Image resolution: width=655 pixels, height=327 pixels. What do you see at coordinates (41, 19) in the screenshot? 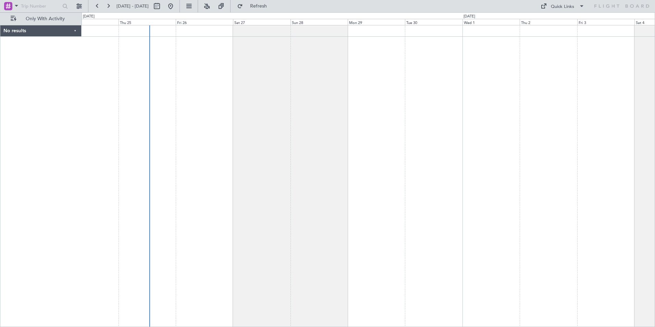
I see `button: Only With Activity` at bounding box center [41, 19].